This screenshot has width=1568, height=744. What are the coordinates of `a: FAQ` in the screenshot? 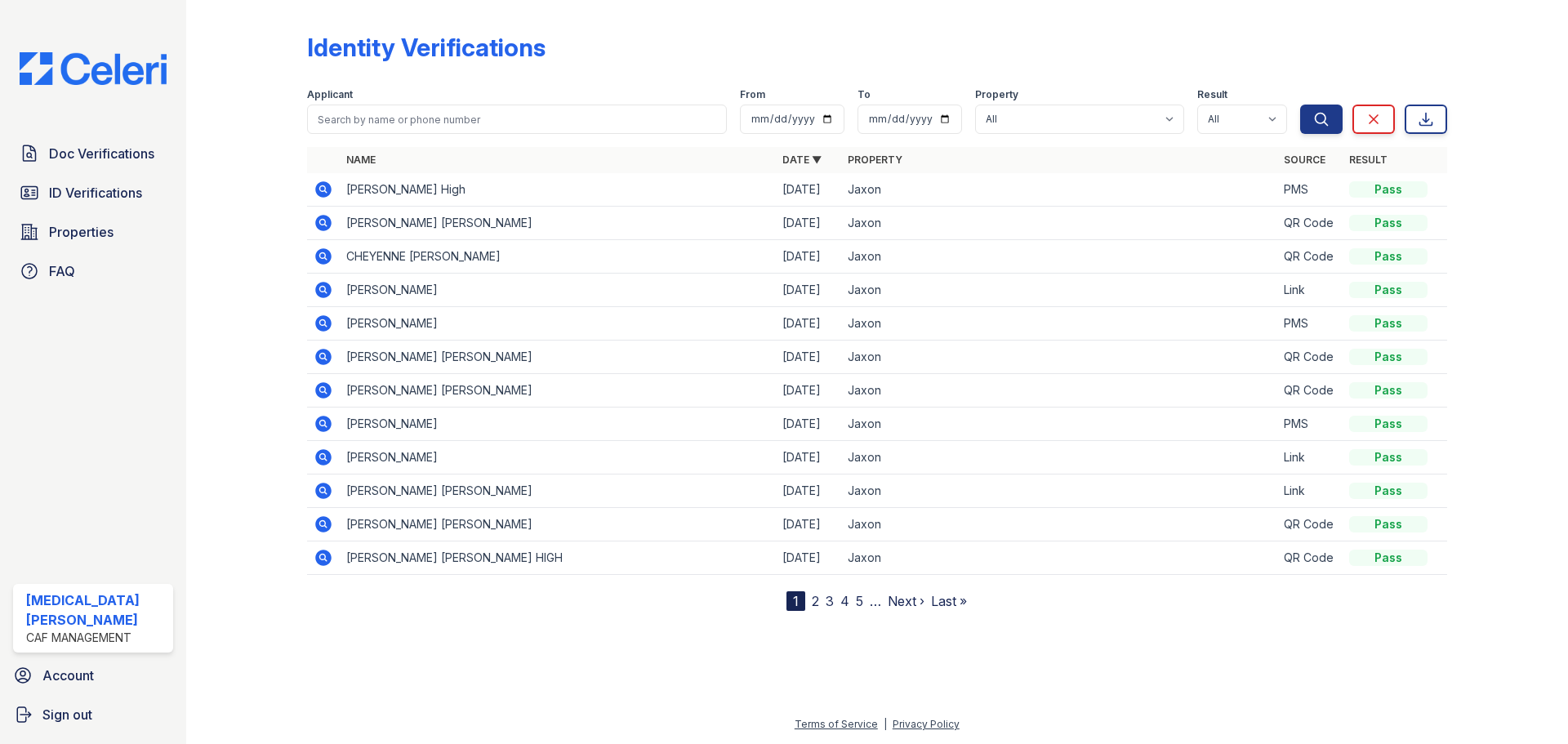 It's located at (93, 271).